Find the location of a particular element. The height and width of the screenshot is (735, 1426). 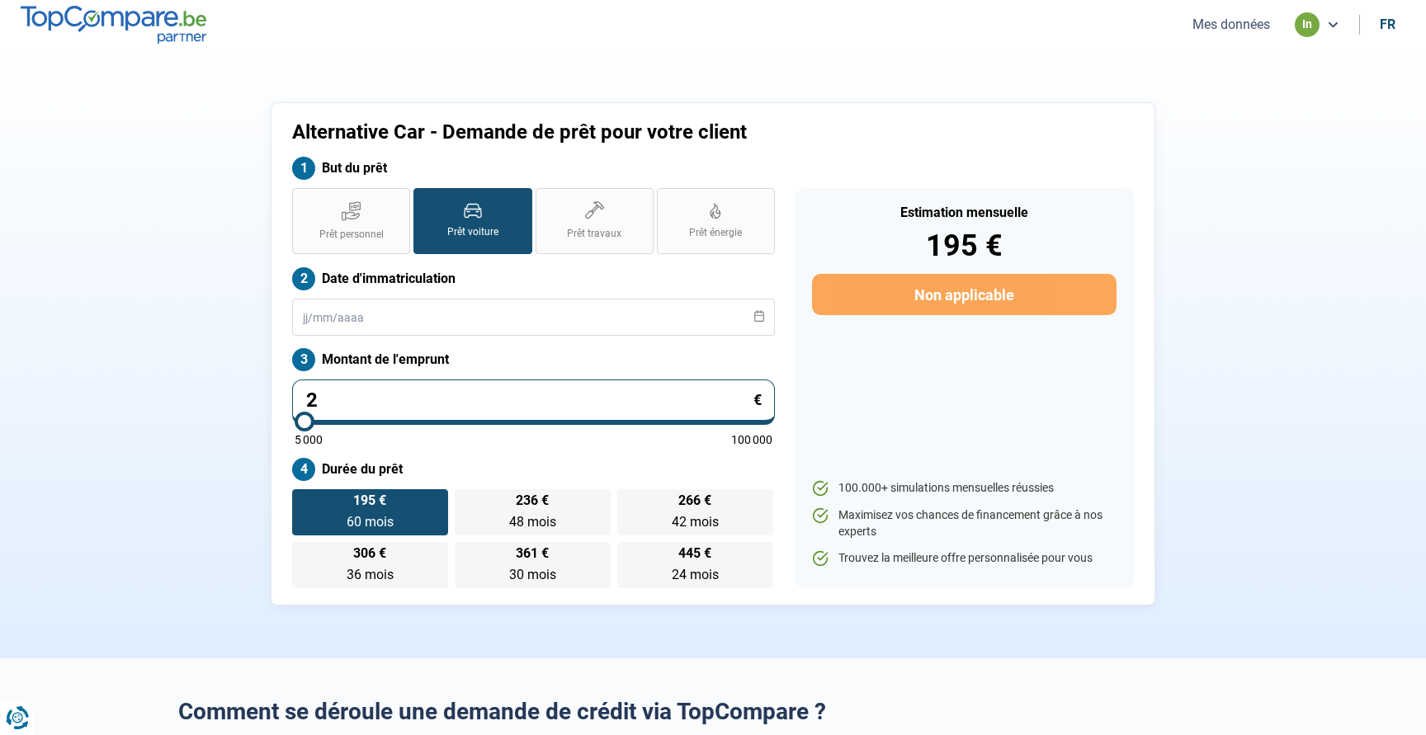

span: 195 € is located at coordinates (370, 501).